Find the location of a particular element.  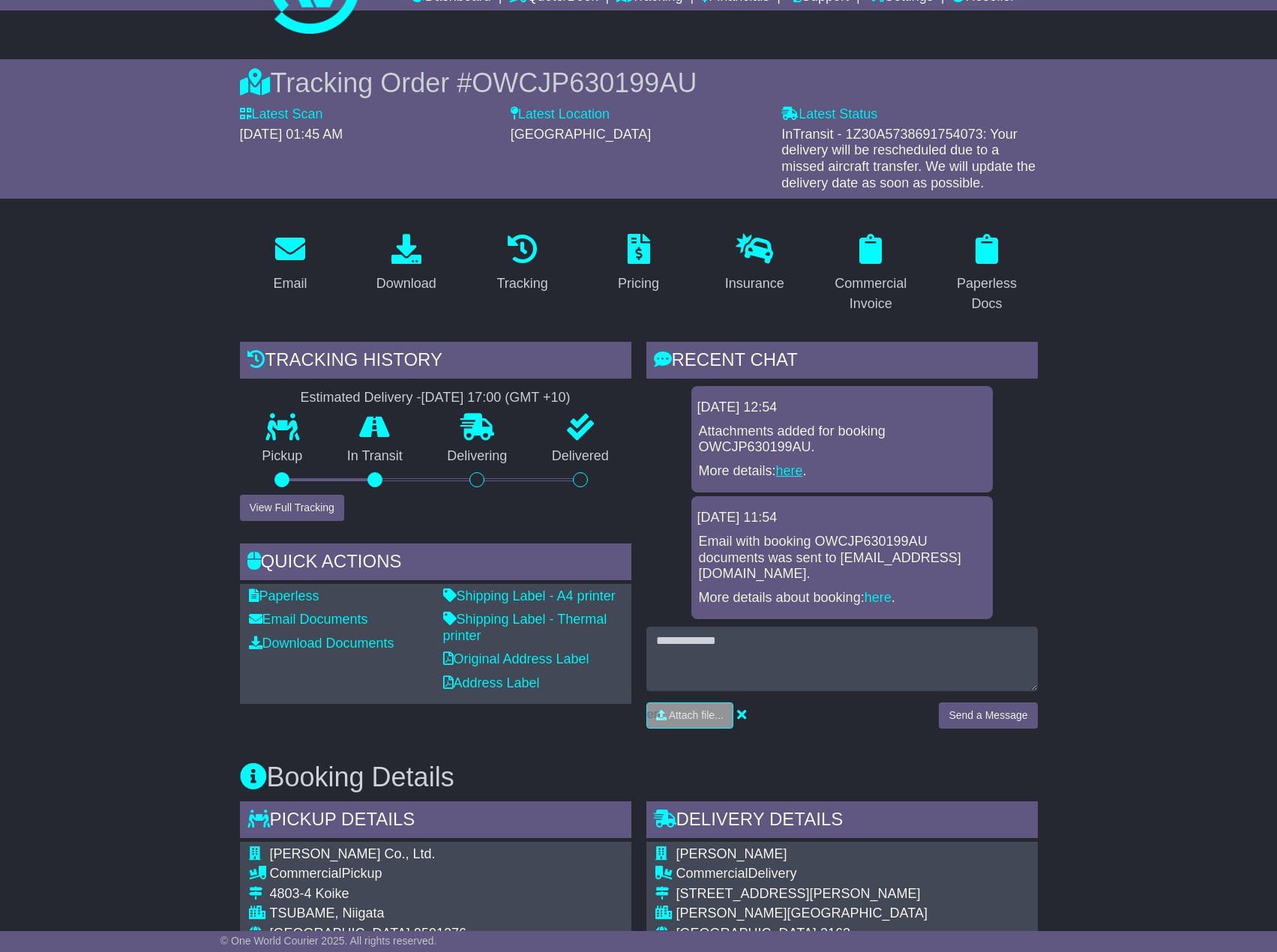

a: Pricing is located at coordinates (638, 264).